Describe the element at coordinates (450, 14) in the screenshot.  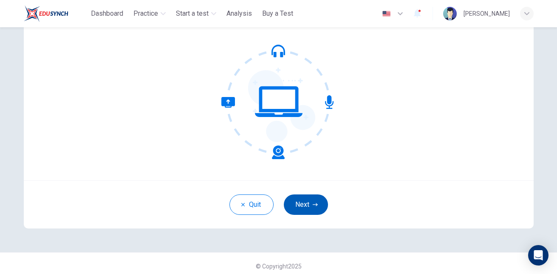
I see `img: Profile picture` at that location.